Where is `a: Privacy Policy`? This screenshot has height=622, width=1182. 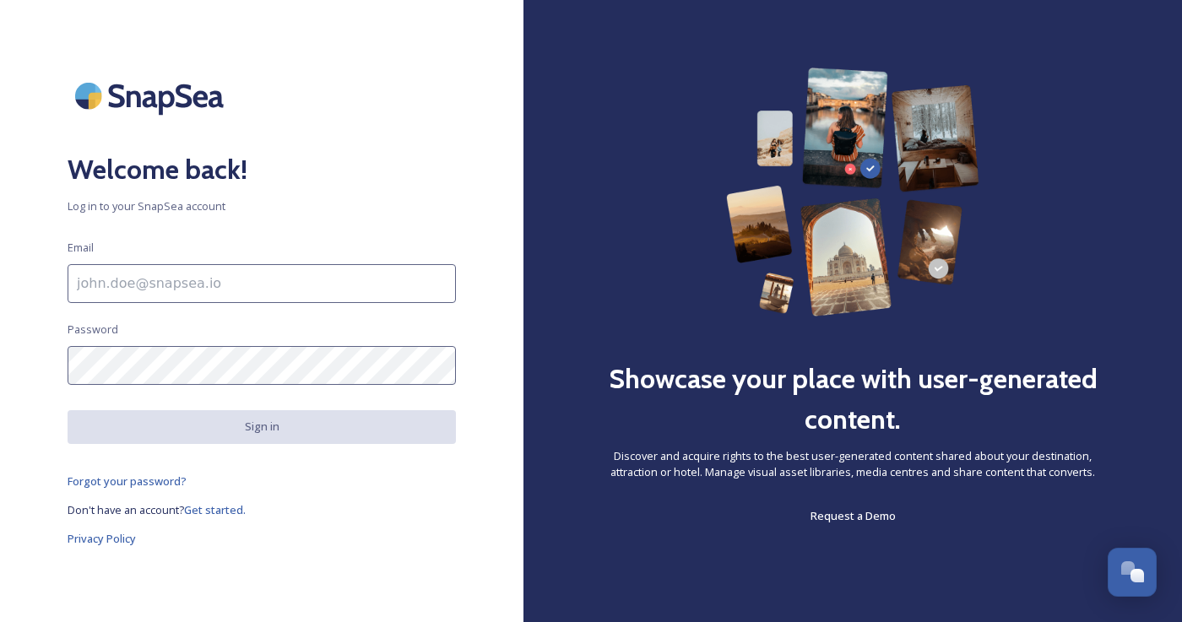
a: Privacy Policy is located at coordinates (262, 539).